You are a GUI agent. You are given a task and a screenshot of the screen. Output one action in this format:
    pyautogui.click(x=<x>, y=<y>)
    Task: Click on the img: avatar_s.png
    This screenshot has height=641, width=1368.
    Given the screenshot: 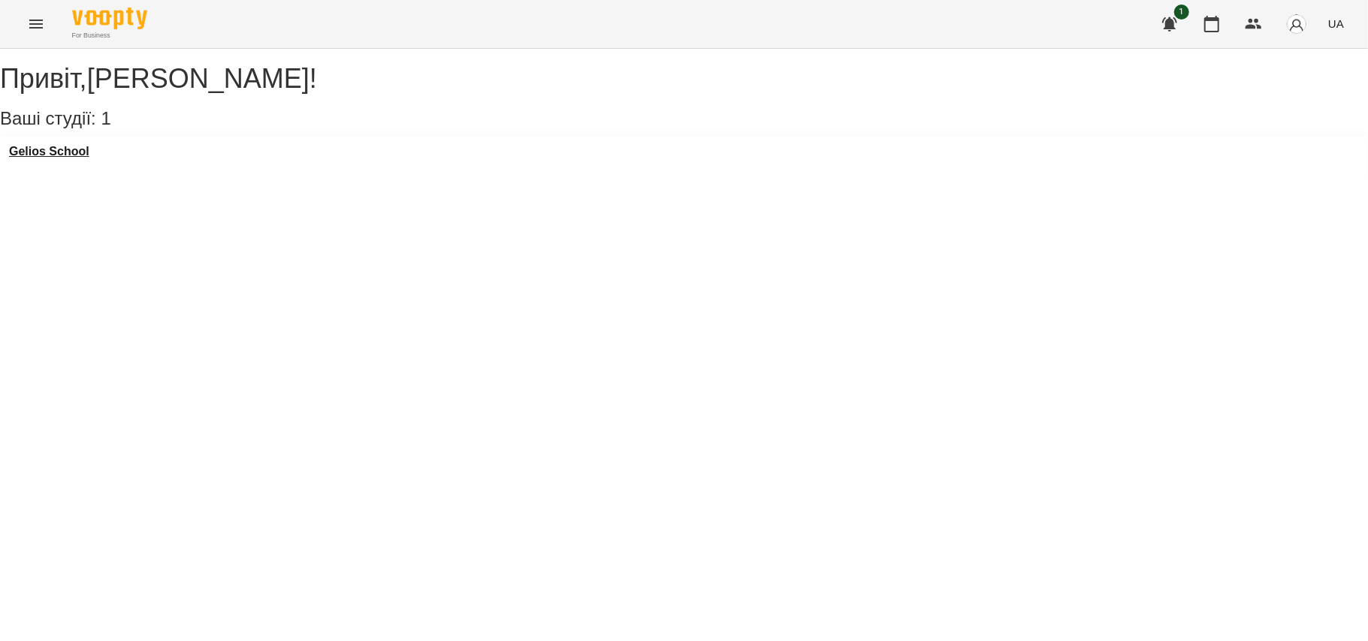 What is the action you would take?
    pyautogui.click(x=1296, y=24)
    